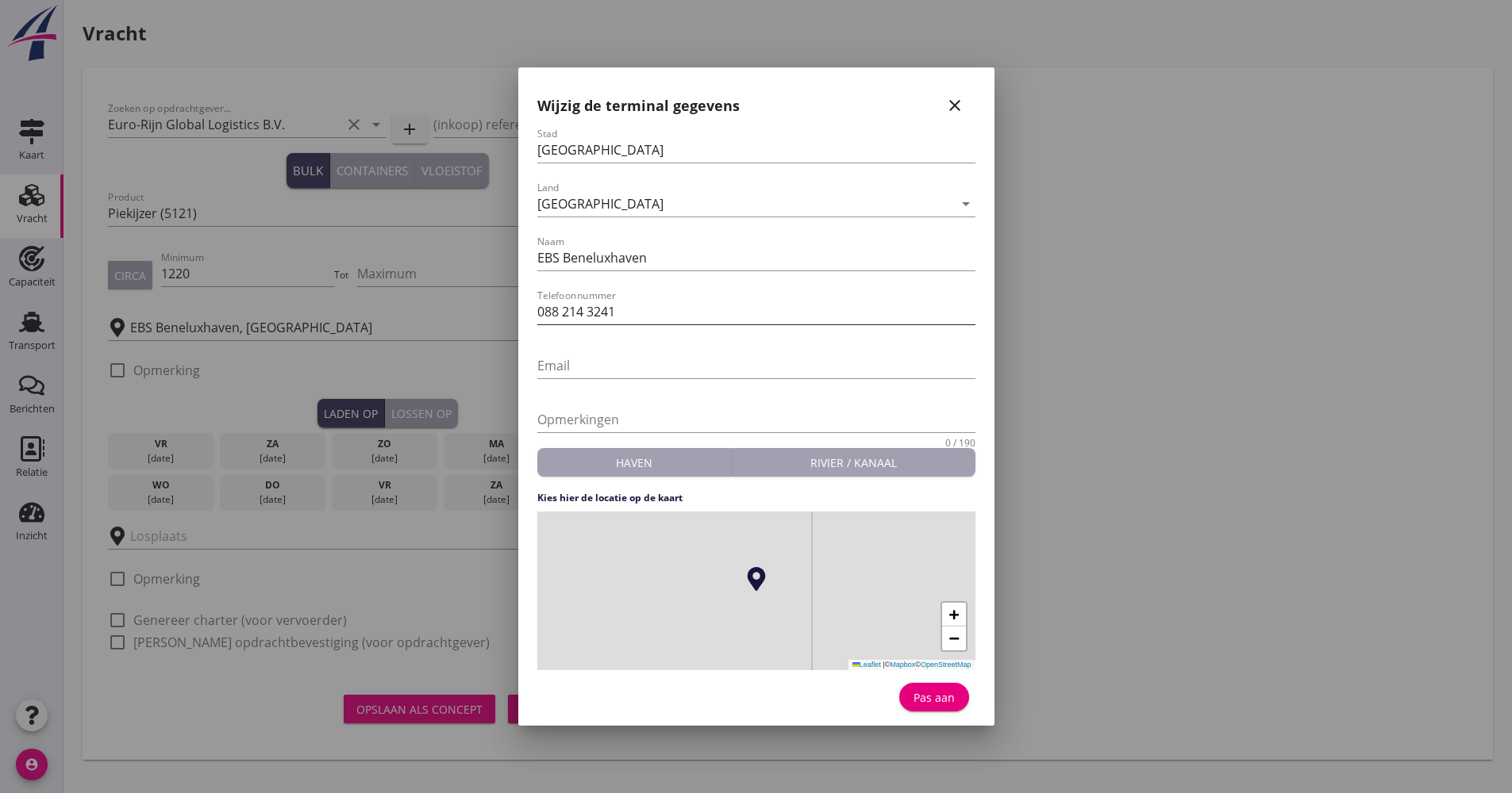  What do you see at coordinates (946, 665) in the screenshot?
I see `a: OpenStreetMap` at bounding box center [946, 665].